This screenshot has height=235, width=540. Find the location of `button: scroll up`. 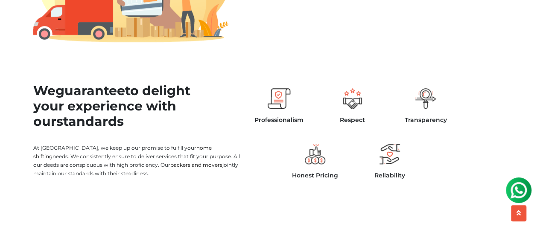

button: scroll up is located at coordinates (518, 213).